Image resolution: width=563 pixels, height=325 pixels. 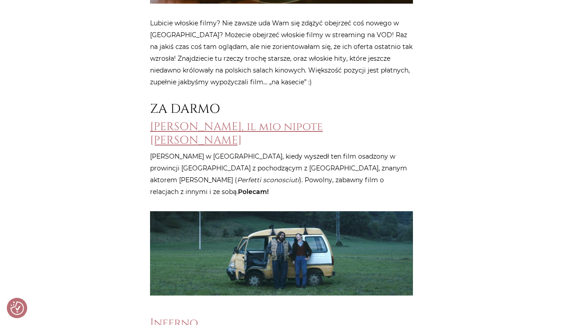 What do you see at coordinates (253, 192) in the screenshot?
I see `strong: Polecam!` at bounding box center [253, 192].